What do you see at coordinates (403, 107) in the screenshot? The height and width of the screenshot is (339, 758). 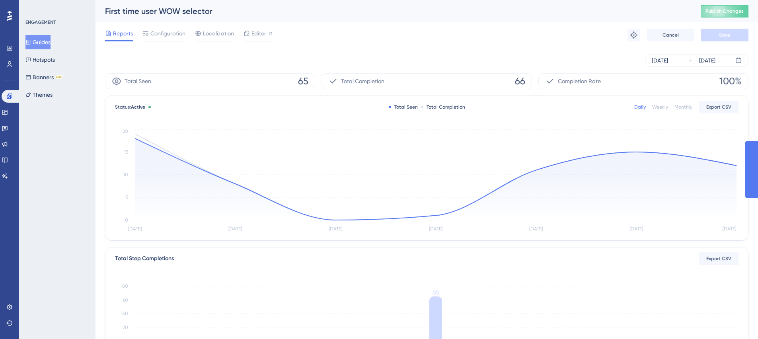 I see `div: Total Seen` at bounding box center [403, 107].